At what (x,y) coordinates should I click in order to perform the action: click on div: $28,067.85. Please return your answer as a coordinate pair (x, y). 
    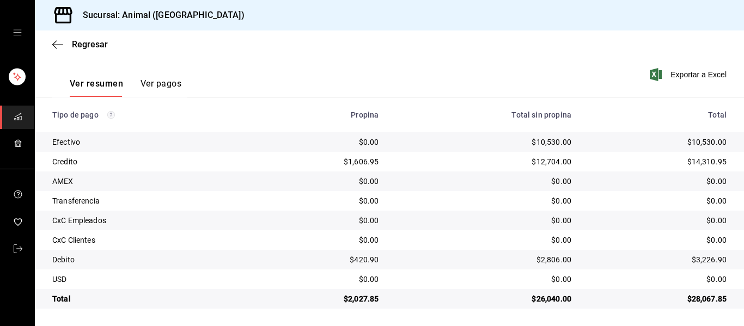
    Looking at the image, I should click on (657, 299).